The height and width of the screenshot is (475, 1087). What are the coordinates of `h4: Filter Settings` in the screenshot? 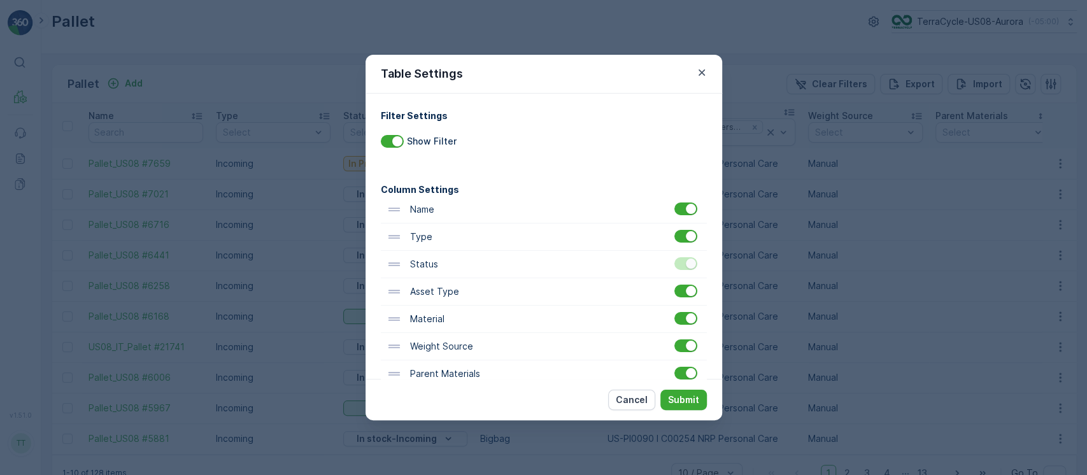 It's located at (544, 115).